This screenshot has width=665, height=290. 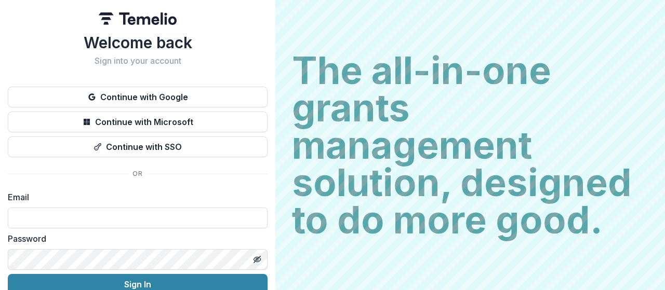 I want to click on label: Email, so click(x=135, y=197).